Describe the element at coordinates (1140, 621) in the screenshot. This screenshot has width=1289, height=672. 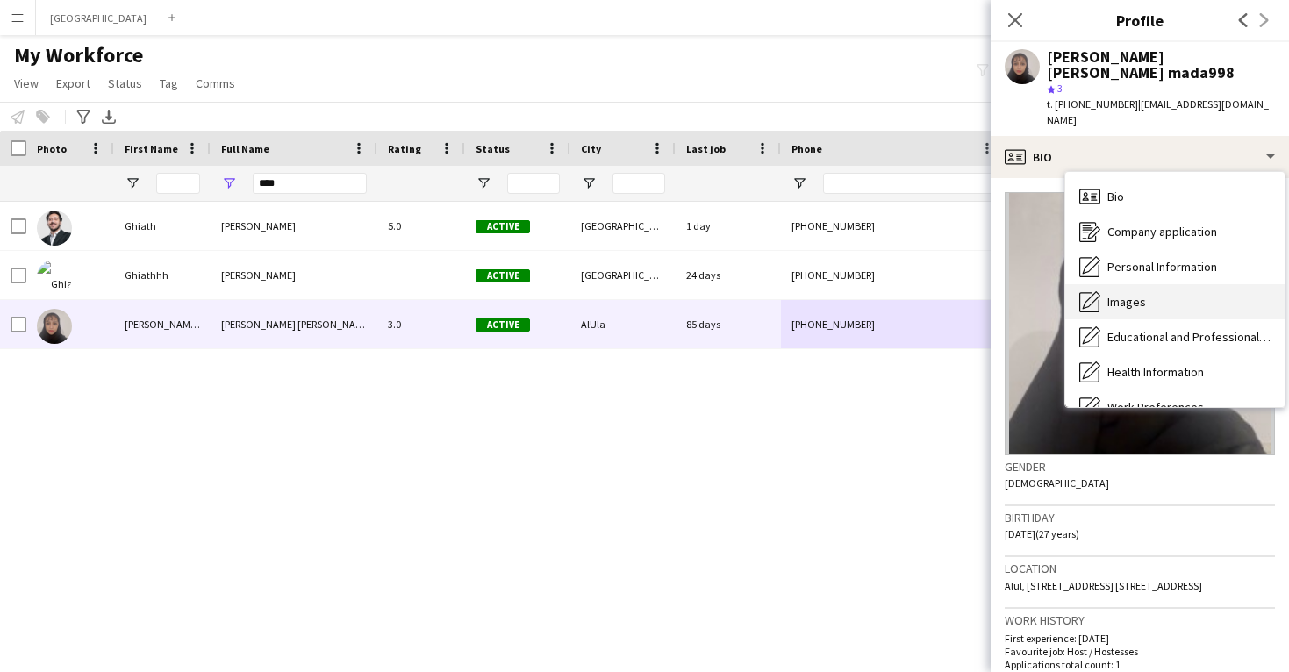
I see `h3: Work history` at that location.